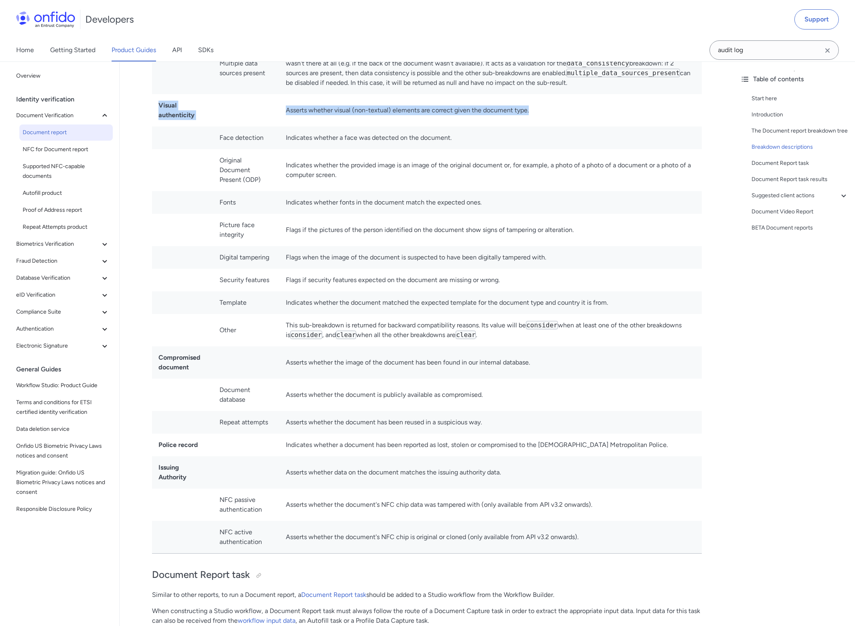  Describe the element at coordinates (266, 620) in the screenshot. I see `a: workflow input data` at that location.